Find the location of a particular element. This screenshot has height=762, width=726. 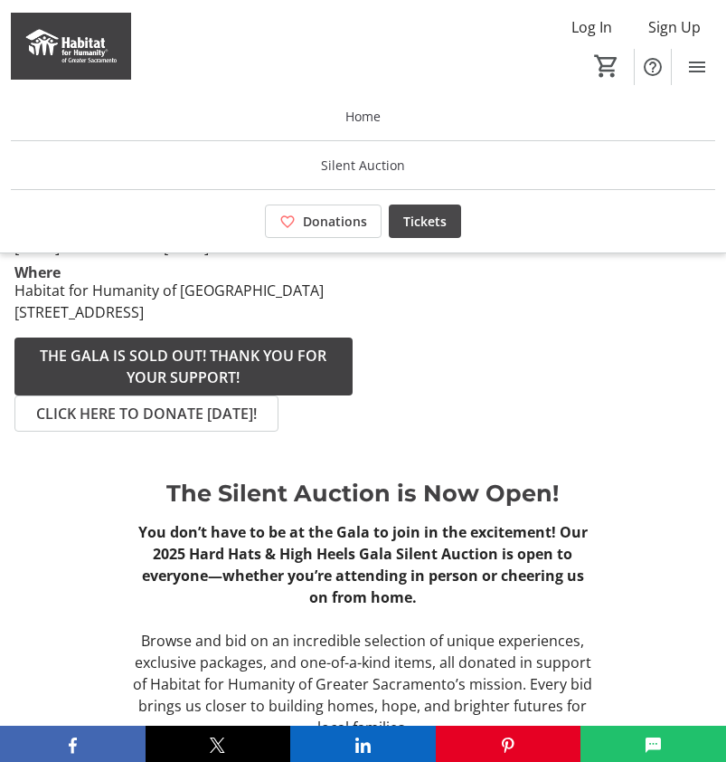

div: Where is located at coordinates (37, 272).